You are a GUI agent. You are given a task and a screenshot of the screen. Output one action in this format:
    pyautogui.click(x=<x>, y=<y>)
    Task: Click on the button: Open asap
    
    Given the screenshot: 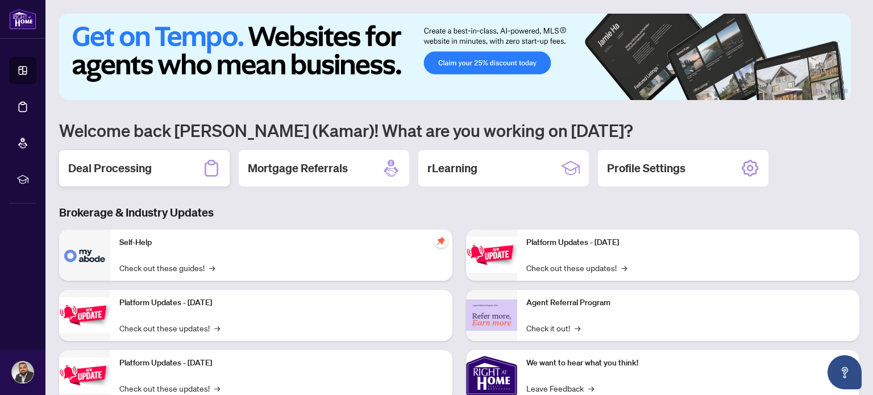 What is the action you would take?
    pyautogui.click(x=845, y=372)
    